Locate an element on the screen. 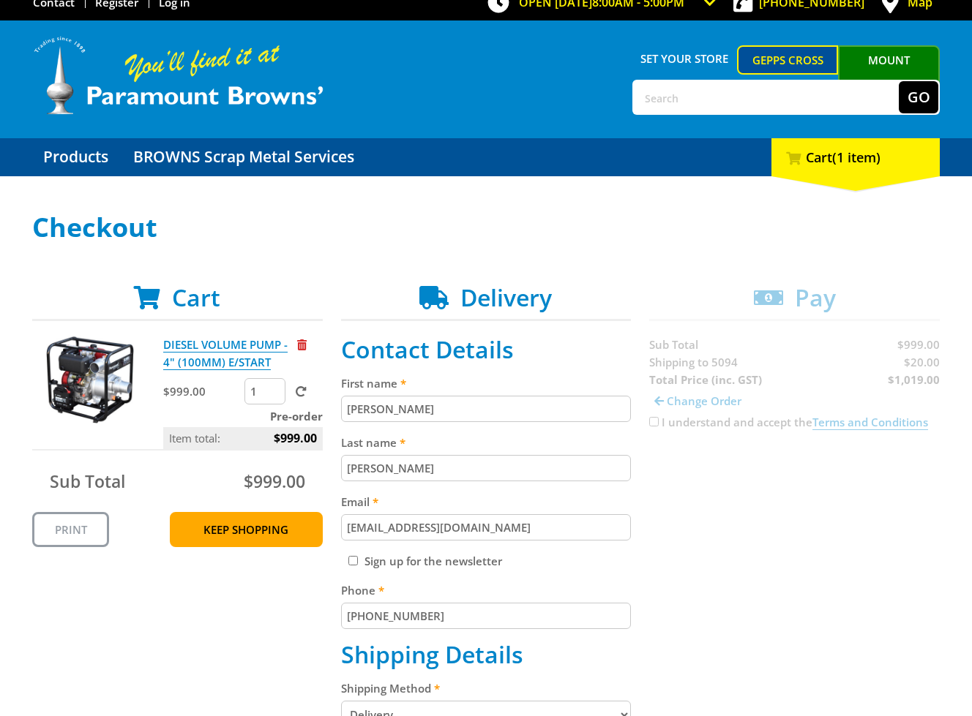  a: Go to the Products page is located at coordinates (75, 157).